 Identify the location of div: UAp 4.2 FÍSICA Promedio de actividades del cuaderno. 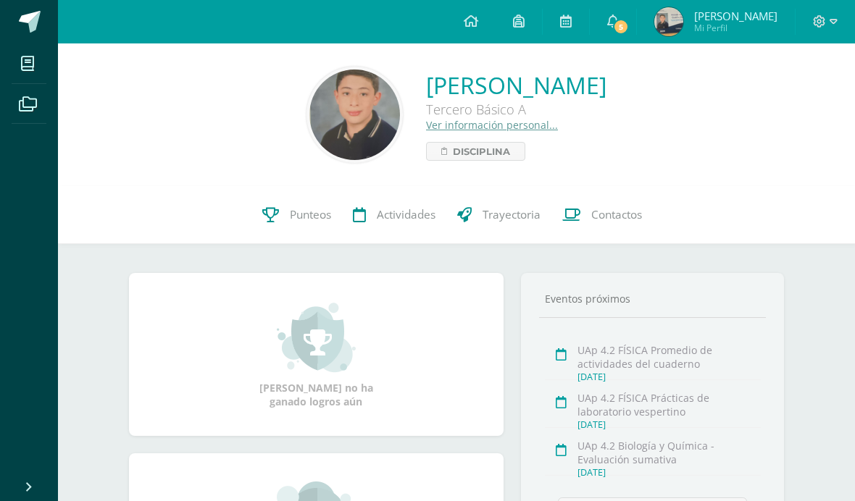
(669, 357).